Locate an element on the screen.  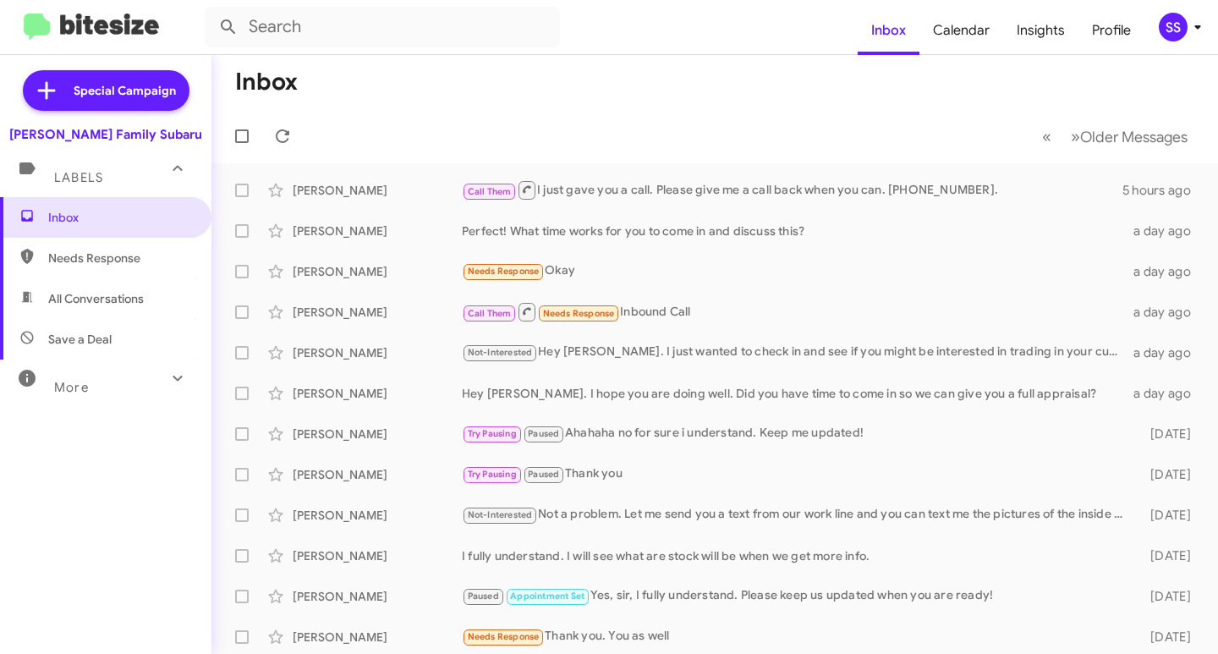
div: Thank you is located at coordinates (796, 474).